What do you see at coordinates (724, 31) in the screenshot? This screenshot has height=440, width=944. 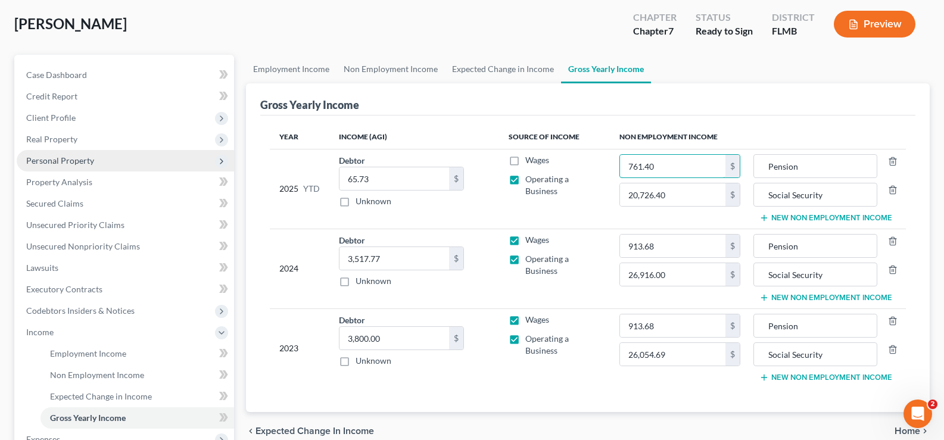 I see `div: Ready to Sign` at bounding box center [724, 31].